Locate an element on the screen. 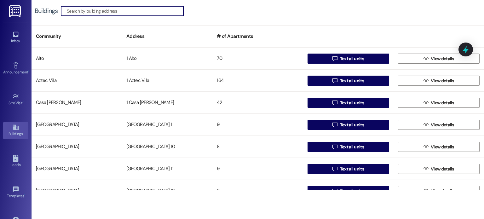  div: 1 Alto is located at coordinates (167, 59).